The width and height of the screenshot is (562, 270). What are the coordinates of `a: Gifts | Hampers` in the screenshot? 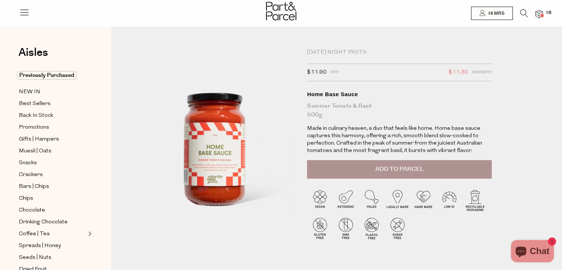 It's located at (52, 139).